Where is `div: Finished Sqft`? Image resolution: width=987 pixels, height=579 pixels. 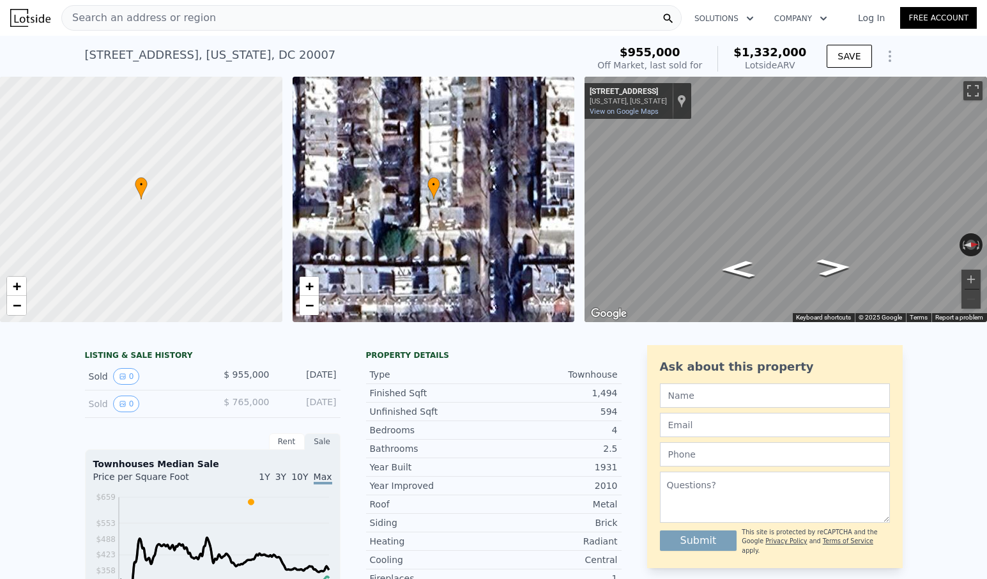
div: Finished Sqft is located at coordinates (432, 393).